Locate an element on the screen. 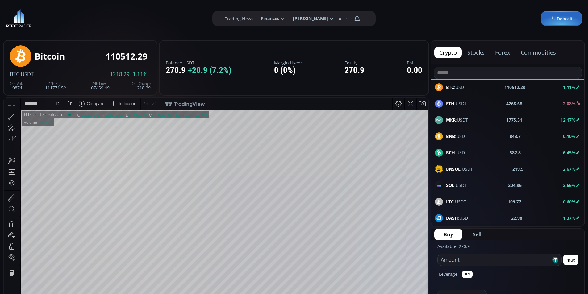  div: 110512.29 is located at coordinates (127, 56).